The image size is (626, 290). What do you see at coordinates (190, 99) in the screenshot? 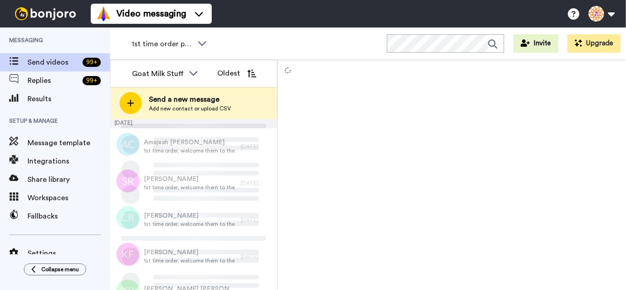
I see `span: Send a new message` at bounding box center [190, 99].